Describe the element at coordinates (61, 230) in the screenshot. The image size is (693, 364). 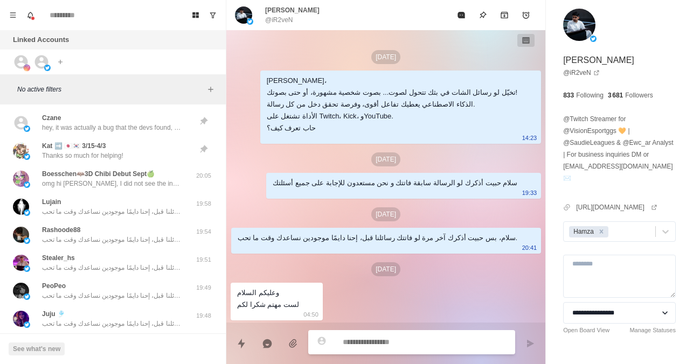
I see `p: Rashoode88` at that location.